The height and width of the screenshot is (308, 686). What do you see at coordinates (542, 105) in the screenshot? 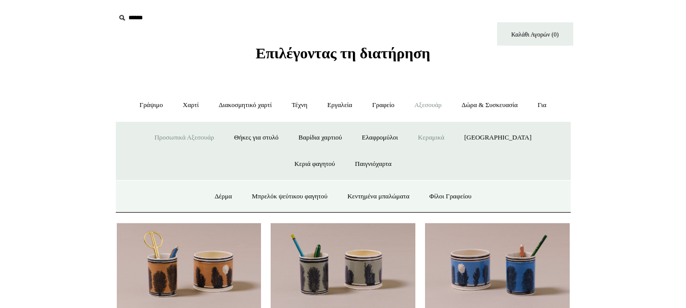
I see `a: Για` at bounding box center [542, 105].